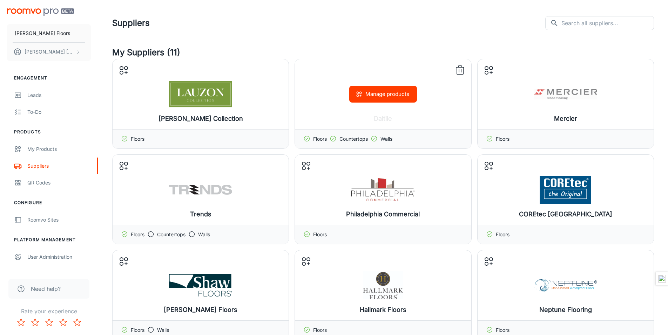  Describe the element at coordinates (59, 149) in the screenshot. I see `div: My Products` at that location.